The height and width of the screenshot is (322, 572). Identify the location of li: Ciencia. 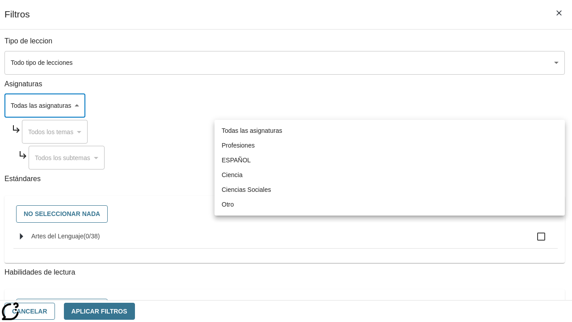
(390, 175).